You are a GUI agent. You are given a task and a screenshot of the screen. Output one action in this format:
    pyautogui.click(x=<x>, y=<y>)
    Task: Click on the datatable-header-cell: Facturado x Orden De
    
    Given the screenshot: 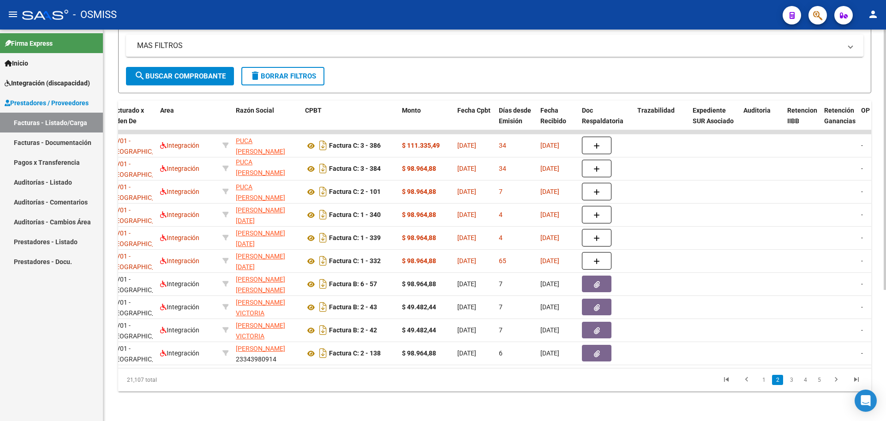 What is the action you would take?
    pyautogui.click(x=131, y=121)
    